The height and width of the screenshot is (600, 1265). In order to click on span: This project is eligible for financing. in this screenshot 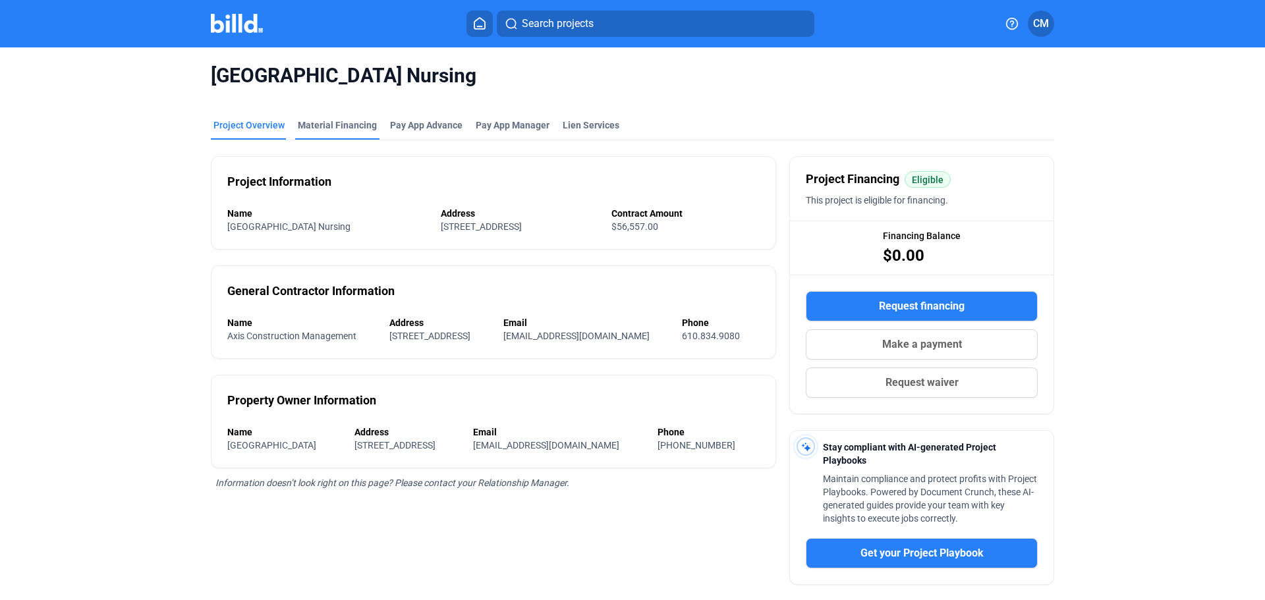, I will do `click(877, 200)`.